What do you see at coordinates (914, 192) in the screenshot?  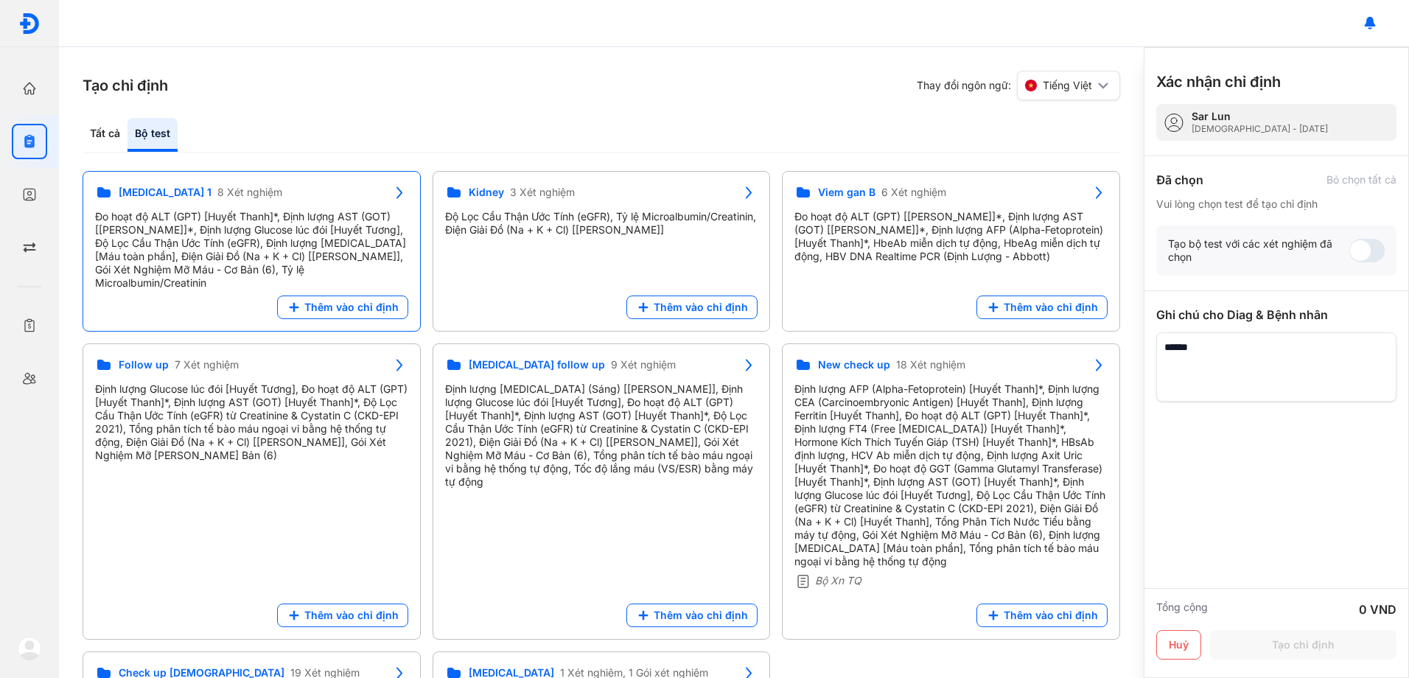 I see `span: 6 Xét nghiệm` at bounding box center [914, 192].